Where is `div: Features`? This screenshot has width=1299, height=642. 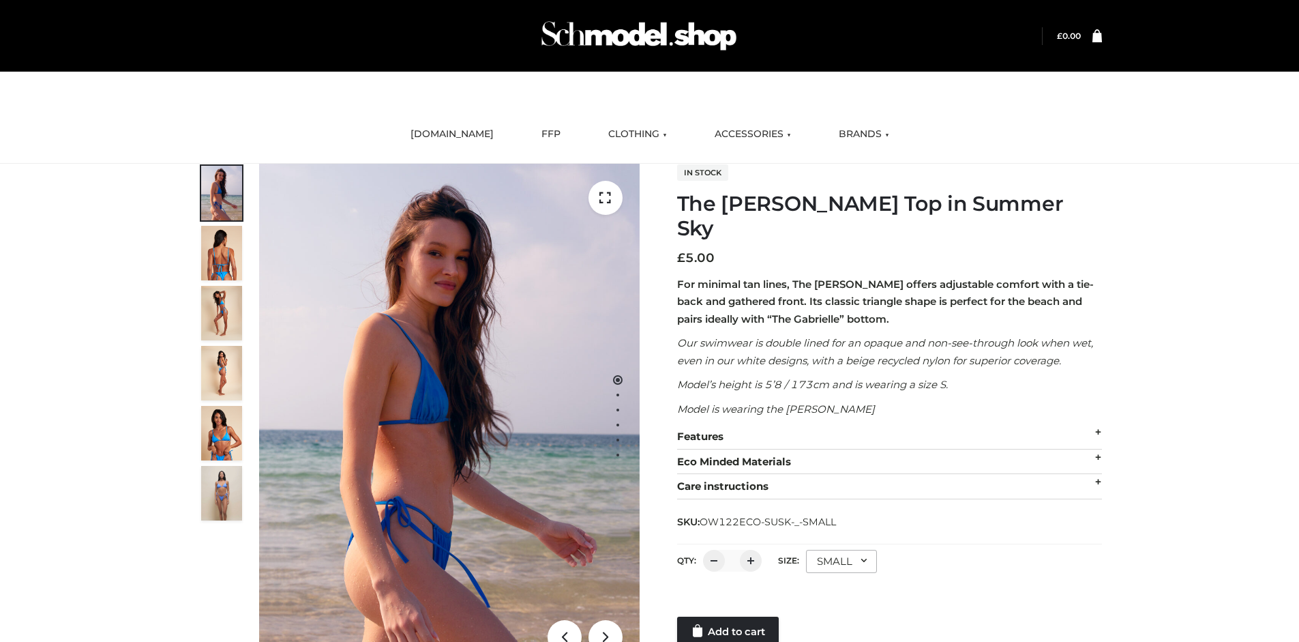 div: Features is located at coordinates (889, 436).